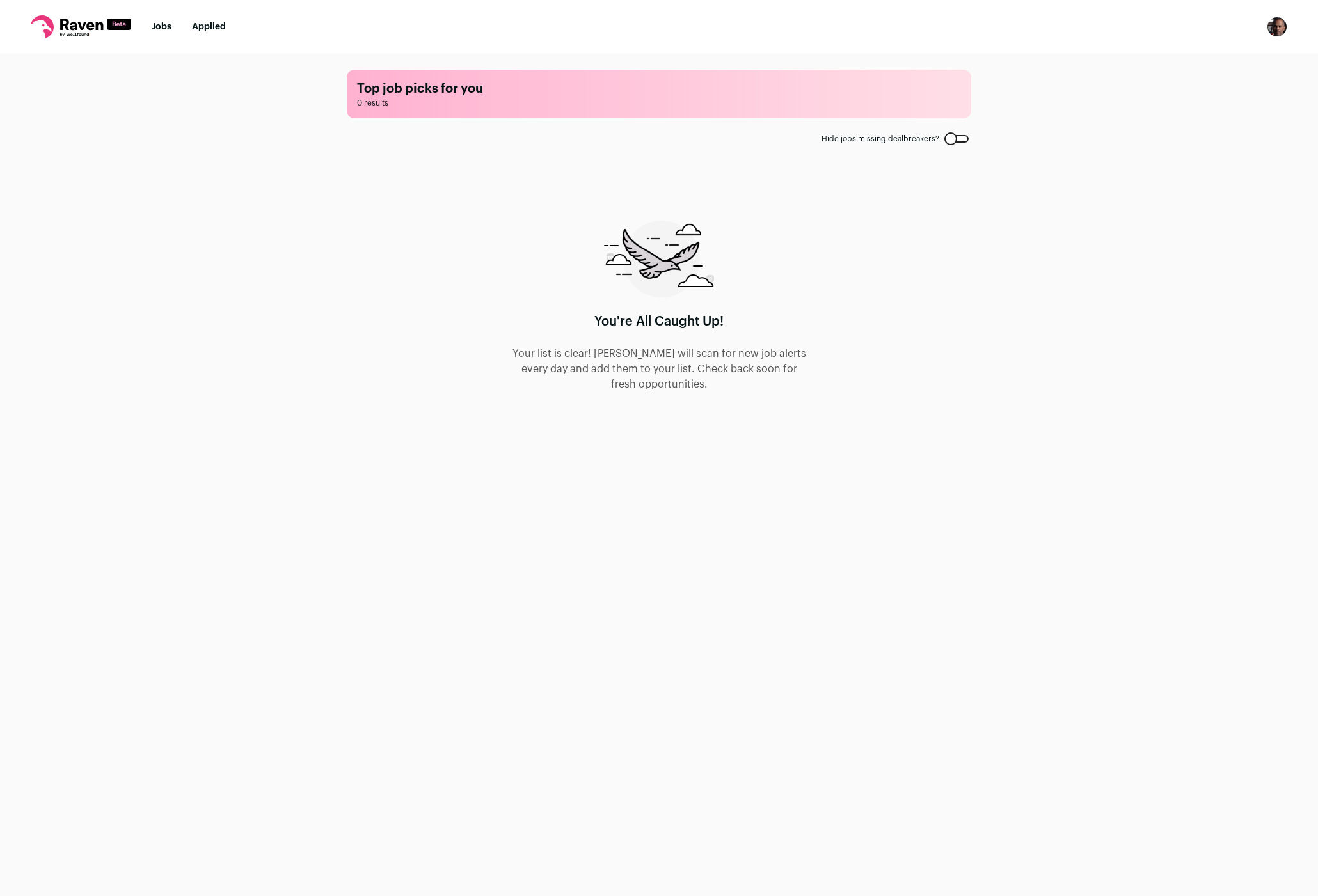  I want to click on a: Jobs, so click(162, 27).